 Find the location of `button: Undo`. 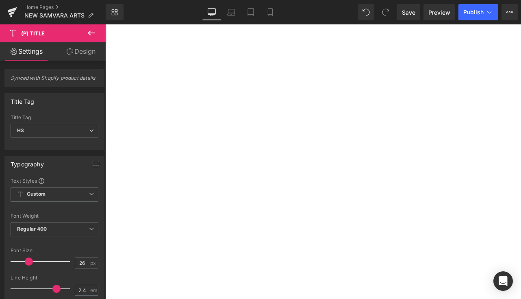

button: Undo is located at coordinates (366, 12).